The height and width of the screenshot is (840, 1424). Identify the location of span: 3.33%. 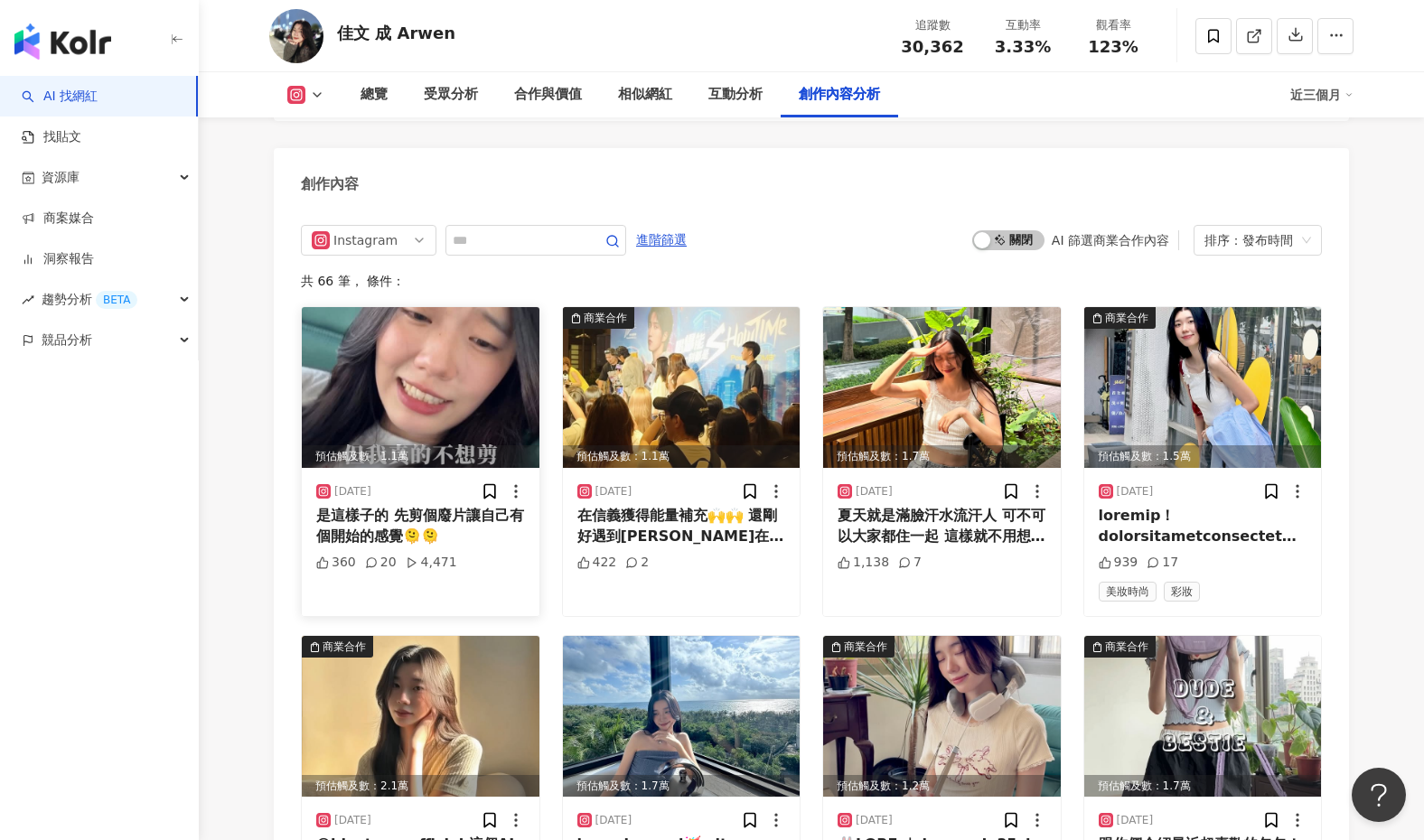
(1023, 47).